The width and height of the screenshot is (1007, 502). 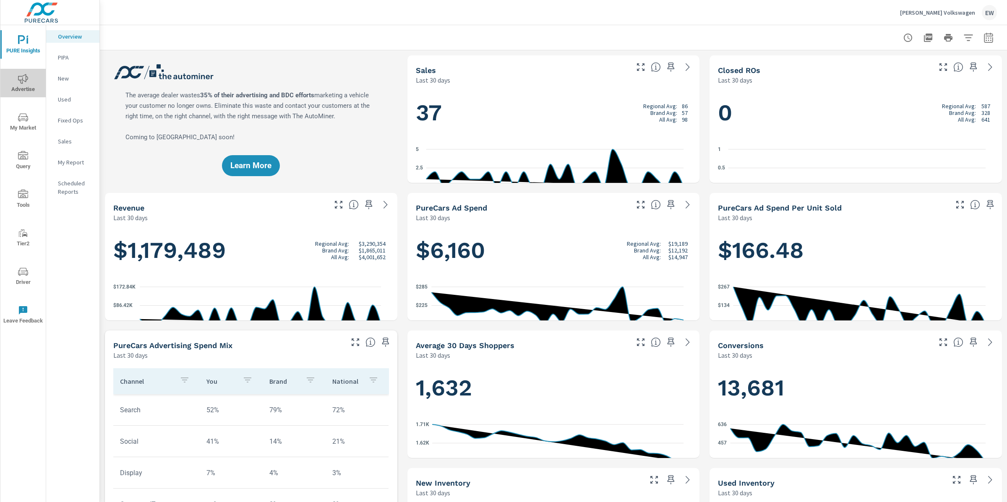 What do you see at coordinates (465, 345) in the screenshot?
I see `h5: Average 30 Days Shoppers` at bounding box center [465, 345].